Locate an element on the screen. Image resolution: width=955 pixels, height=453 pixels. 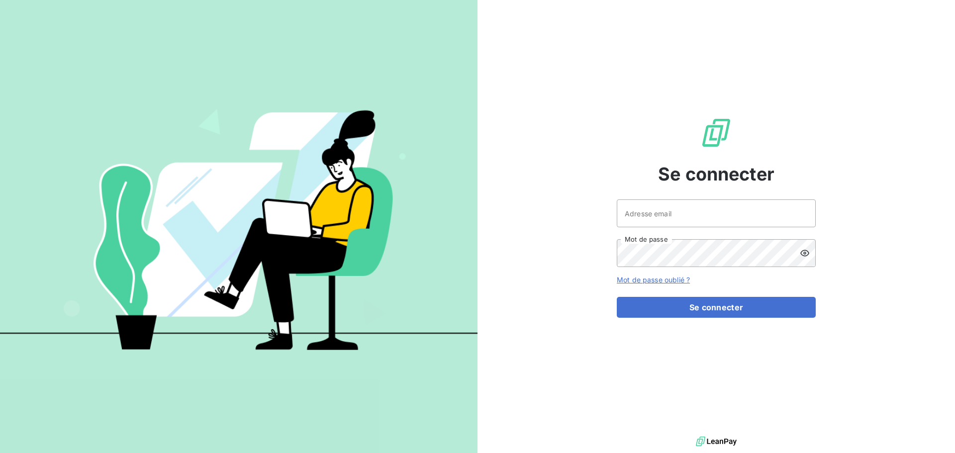
img: Logo LeanPay is located at coordinates (716, 133).